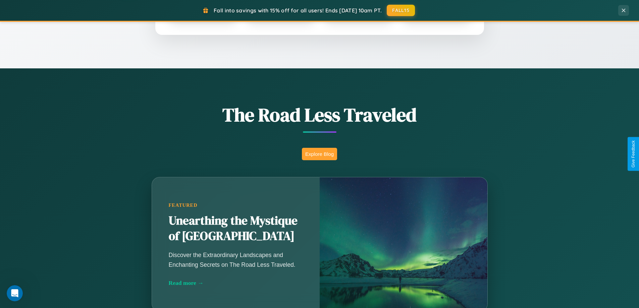 Image resolution: width=639 pixels, height=308 pixels. What do you see at coordinates (319, 154) in the screenshot?
I see `button: Explore Blog` at bounding box center [319, 154].